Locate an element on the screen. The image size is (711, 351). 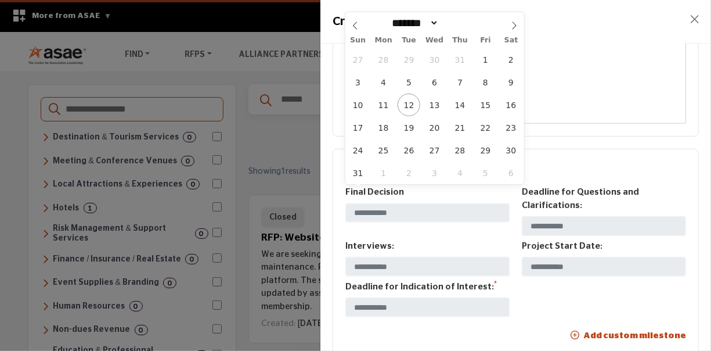
h4: Create RFP is located at coordinates (364, 21).